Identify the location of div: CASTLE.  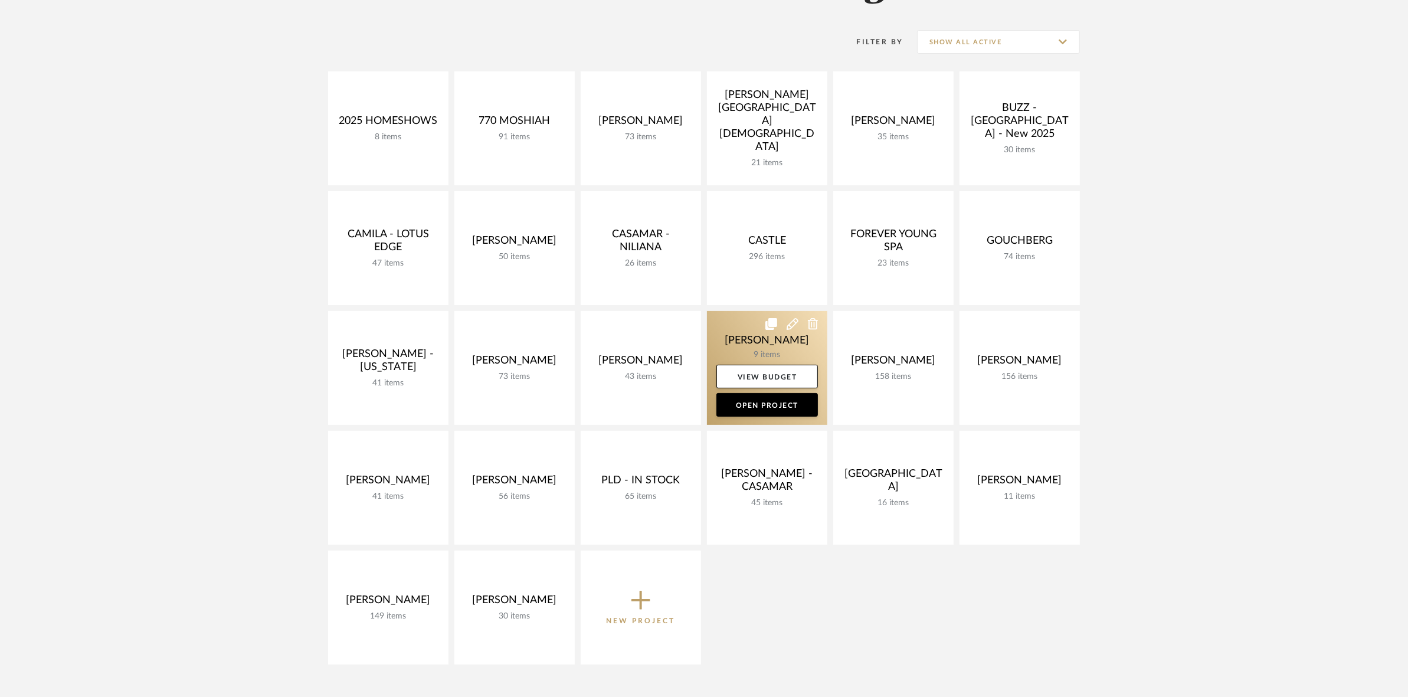
(767, 243).